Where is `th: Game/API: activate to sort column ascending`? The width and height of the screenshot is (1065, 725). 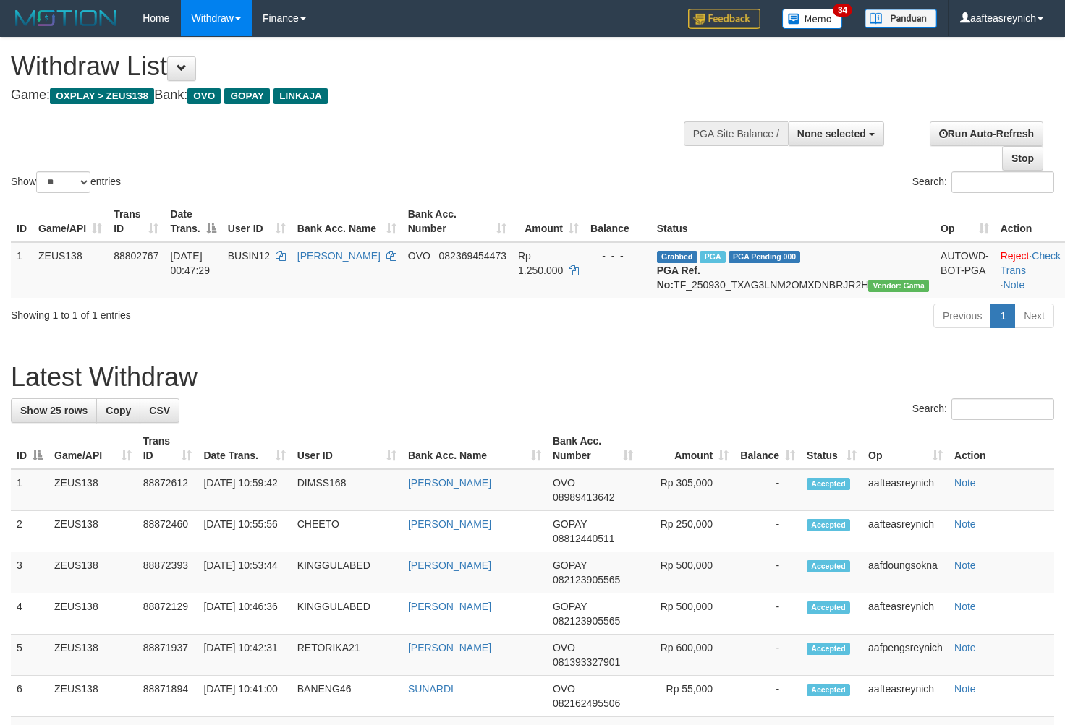 th: Game/API: activate to sort column ascending is located at coordinates (93, 448).